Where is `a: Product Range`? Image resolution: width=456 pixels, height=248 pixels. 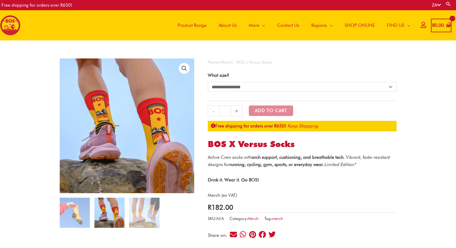
a: Product Range is located at coordinates (192, 25).